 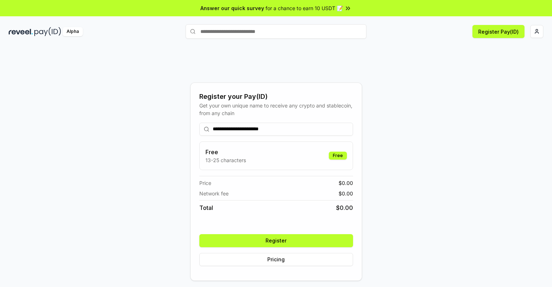 I want to click on span: Price, so click(x=205, y=183).